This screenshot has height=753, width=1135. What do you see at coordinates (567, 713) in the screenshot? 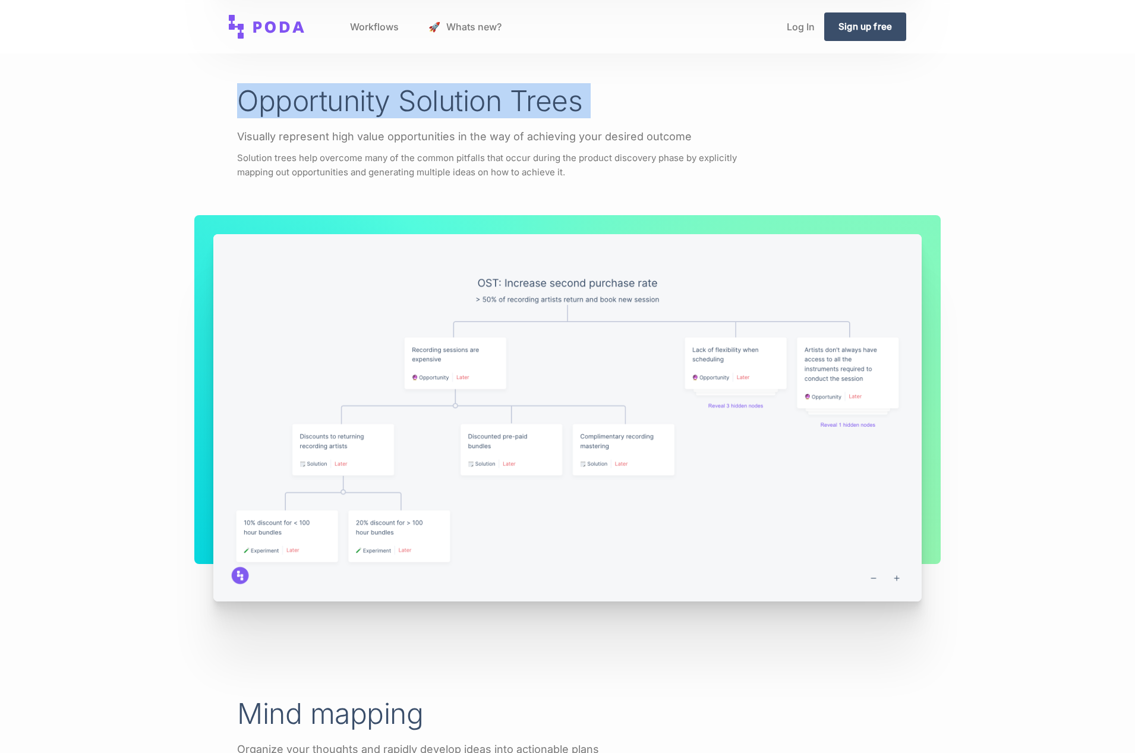
I see `h2: Mind mapping` at bounding box center [567, 713].